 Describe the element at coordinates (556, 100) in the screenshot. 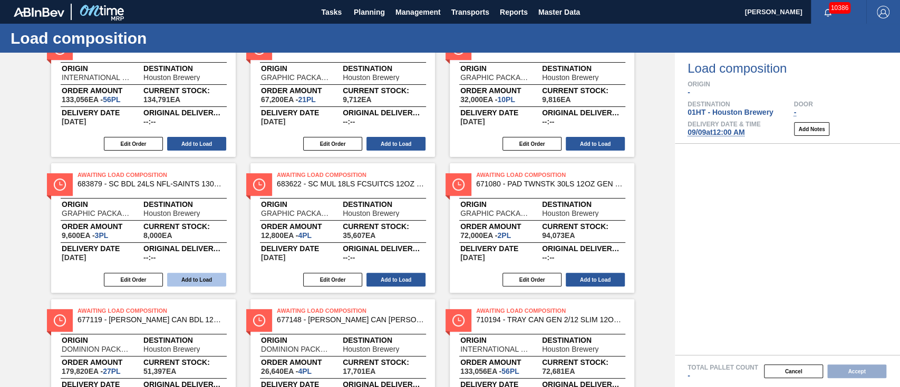

I see `span: ,9,816,EA,` at that location.